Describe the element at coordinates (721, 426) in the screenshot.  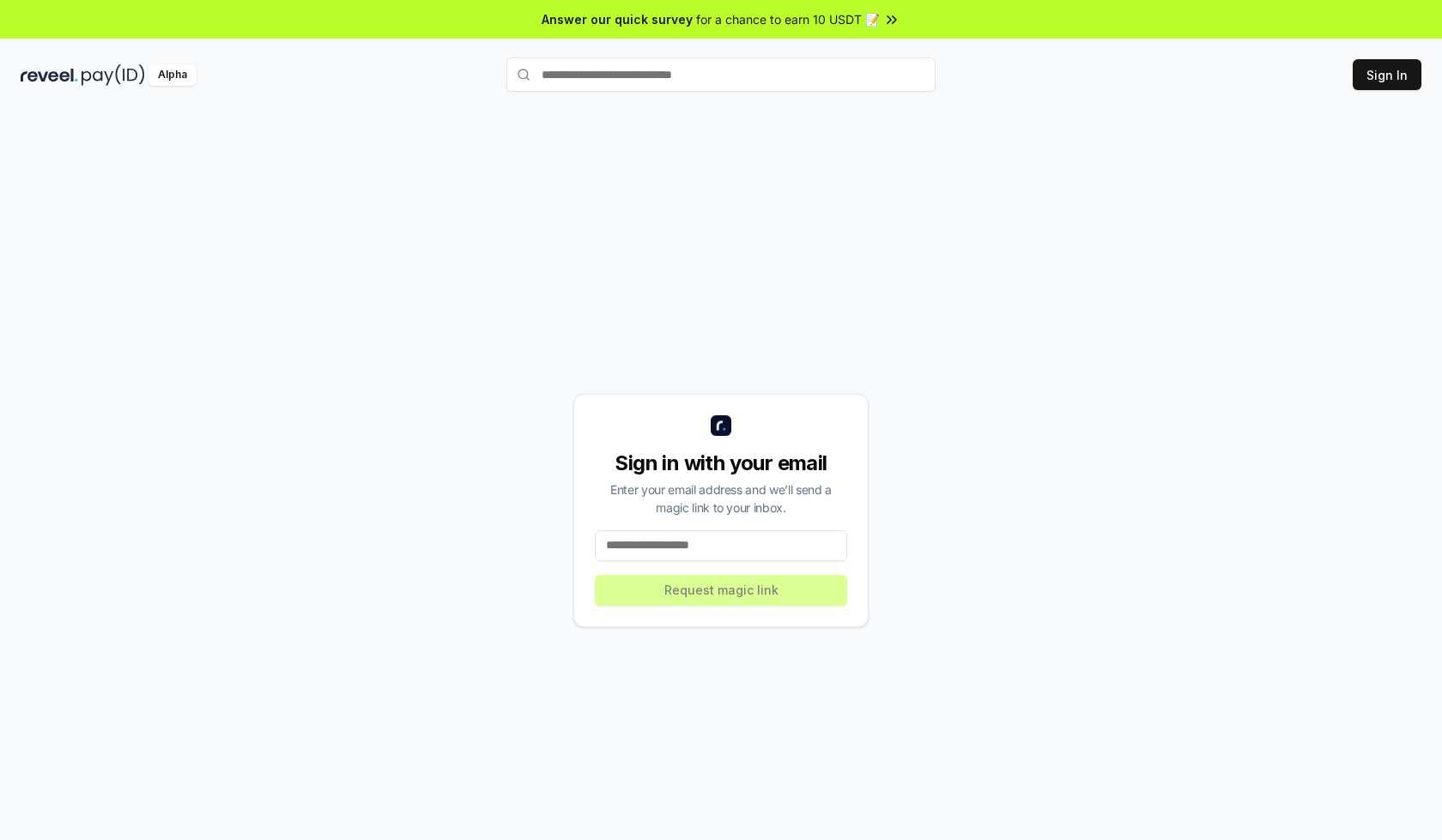
I see `img: logo_small` at that location.